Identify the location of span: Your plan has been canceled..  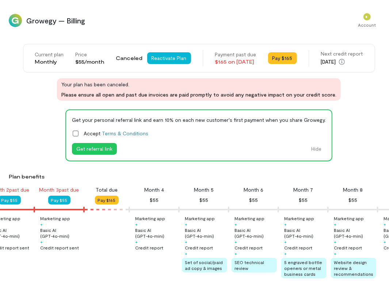
(199, 84).